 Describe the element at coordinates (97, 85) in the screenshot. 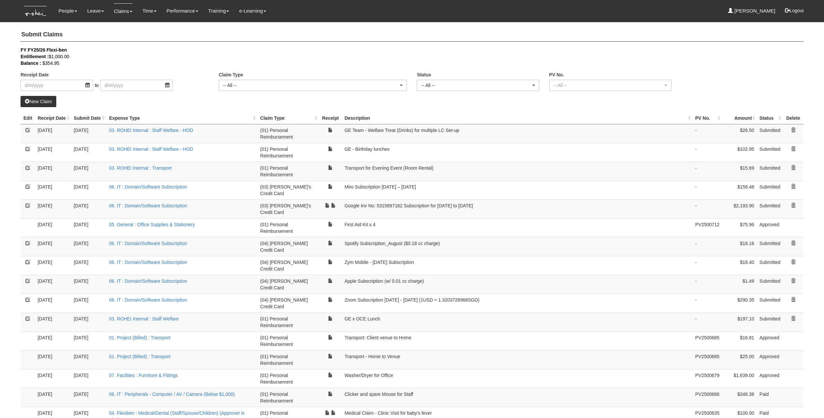

I see `span: to` at that location.